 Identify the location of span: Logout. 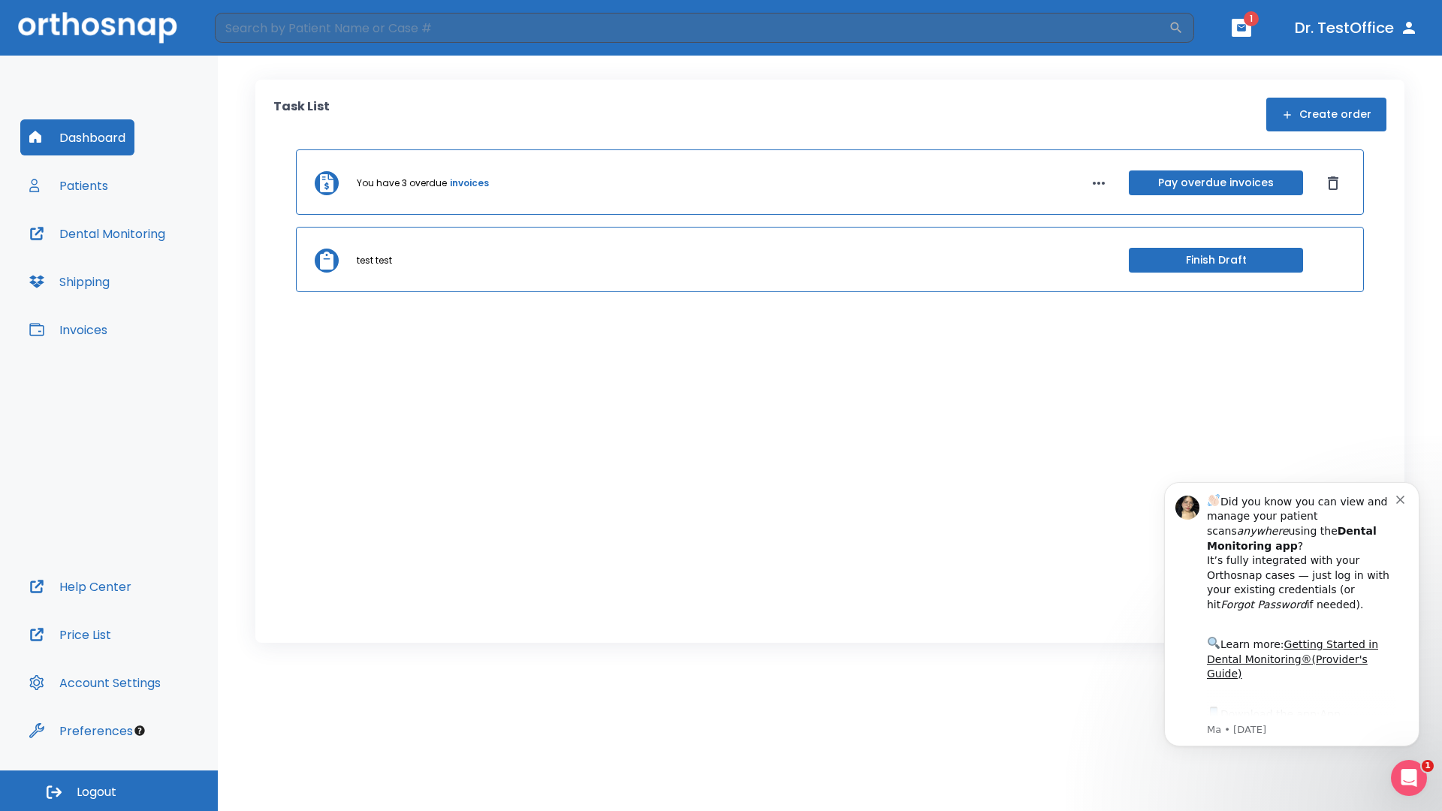
(96, 793).